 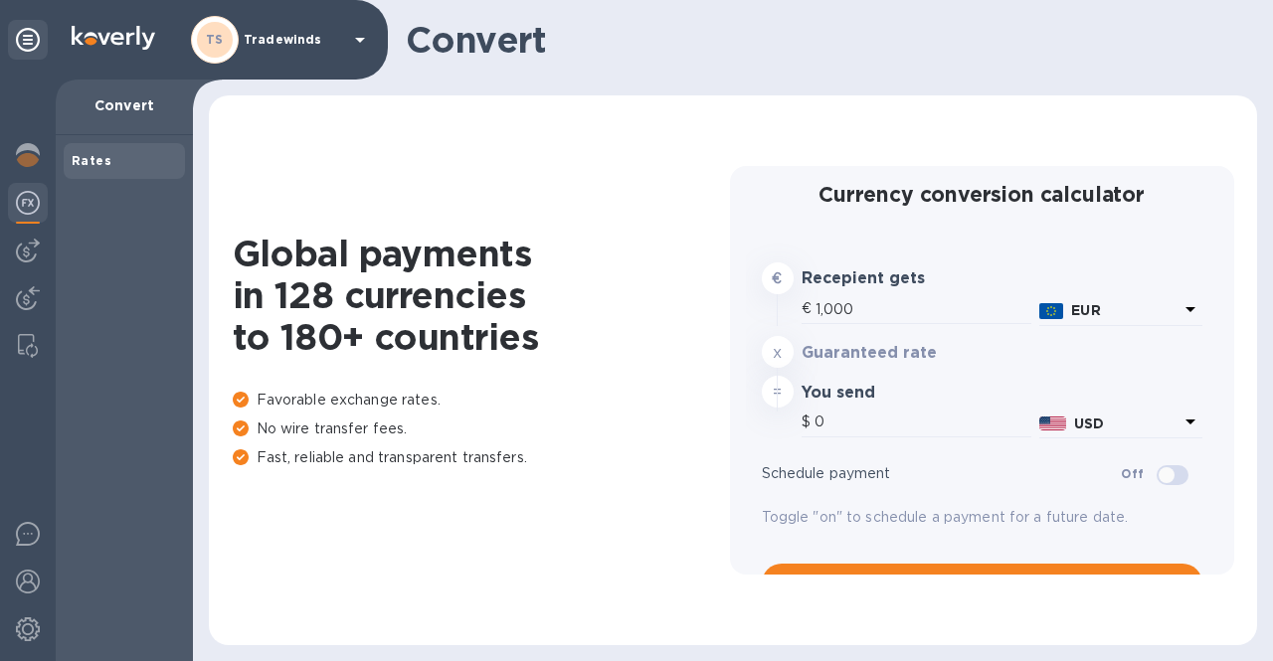 I want to click on div: x, so click(x=778, y=352).